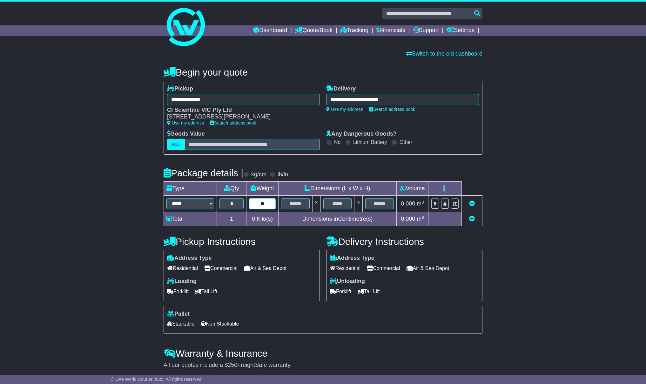 The height and width of the screenshot is (384, 646). I want to click on label: Delivery, so click(341, 89).